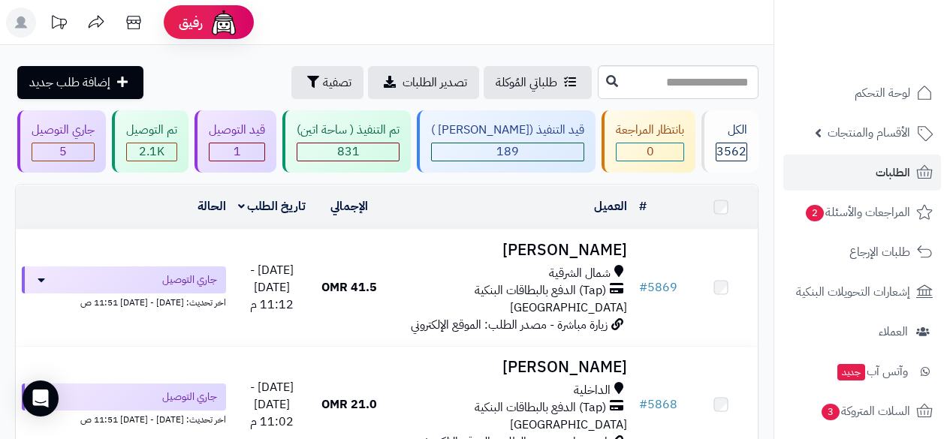  I want to click on div: تم التنفيذ ( ساحة اتين), so click(348, 130).